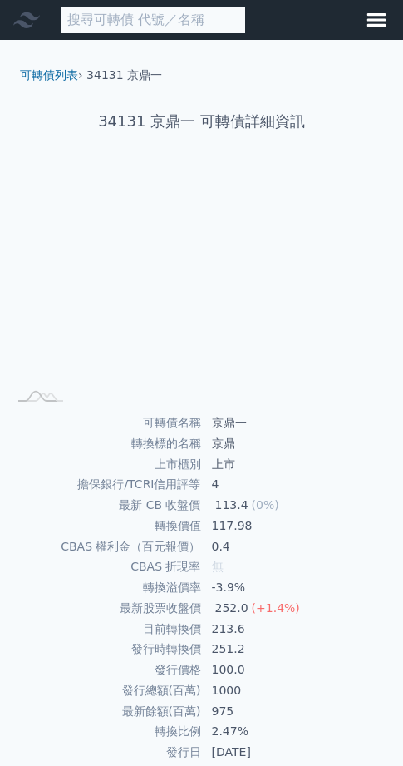 The width and height of the screenshot is (403, 766). What do you see at coordinates (299, 587) in the screenshot?
I see `td: -3.9%` at bounding box center [299, 587].